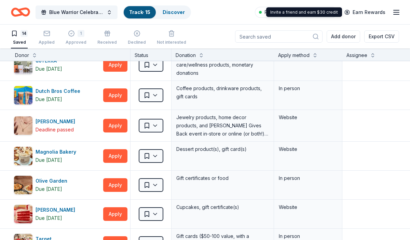 The image size is (410, 240). What do you see at coordinates (81, 33) in the screenshot?
I see `div: 1` at bounding box center [81, 33].